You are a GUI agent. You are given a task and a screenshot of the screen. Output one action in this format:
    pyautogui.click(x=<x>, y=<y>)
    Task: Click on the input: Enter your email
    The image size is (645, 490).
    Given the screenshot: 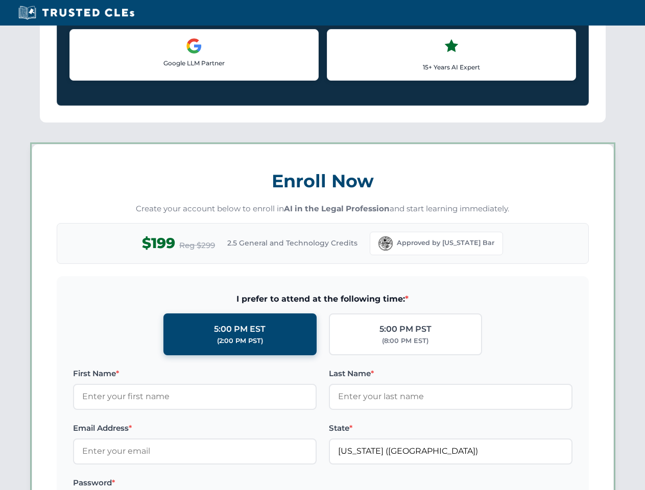 What is the action you would take?
    pyautogui.click(x=195, y=452)
    